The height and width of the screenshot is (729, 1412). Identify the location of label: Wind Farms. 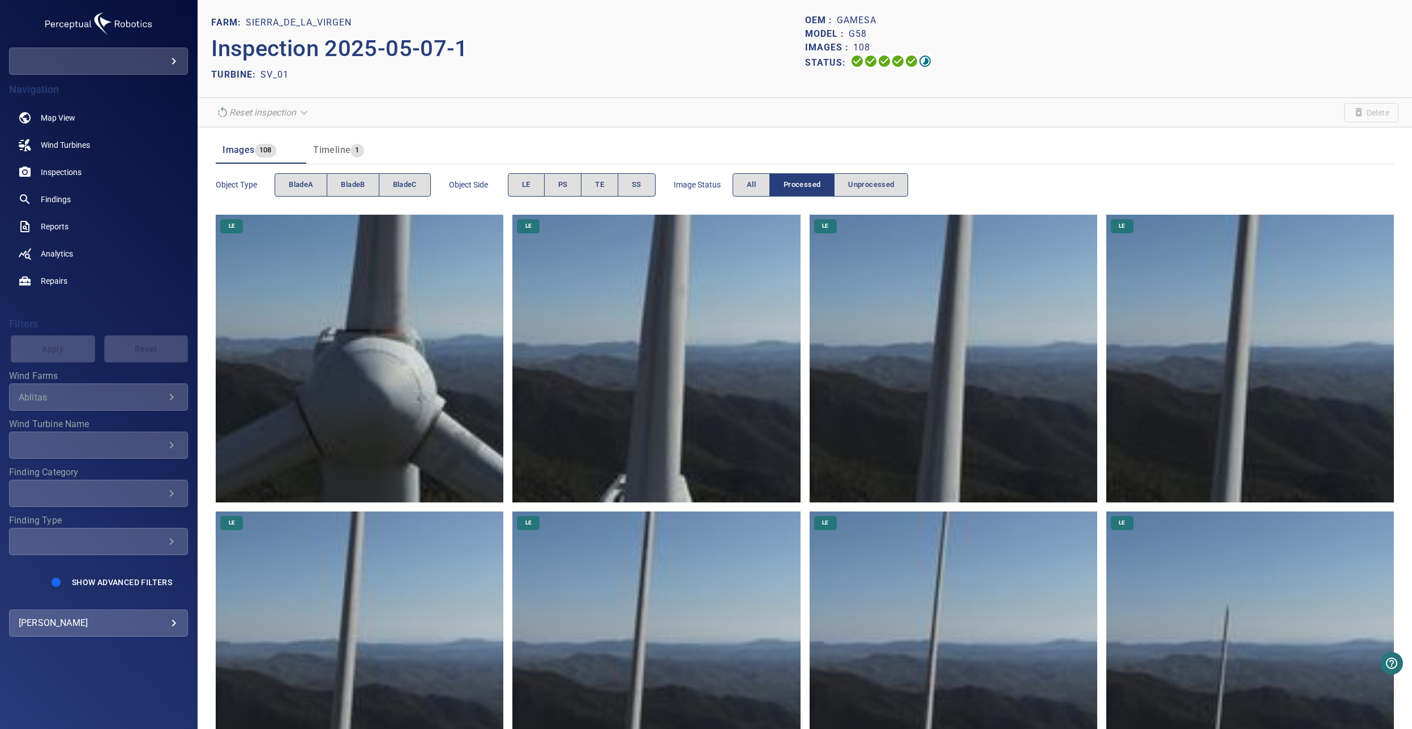
(99, 376).